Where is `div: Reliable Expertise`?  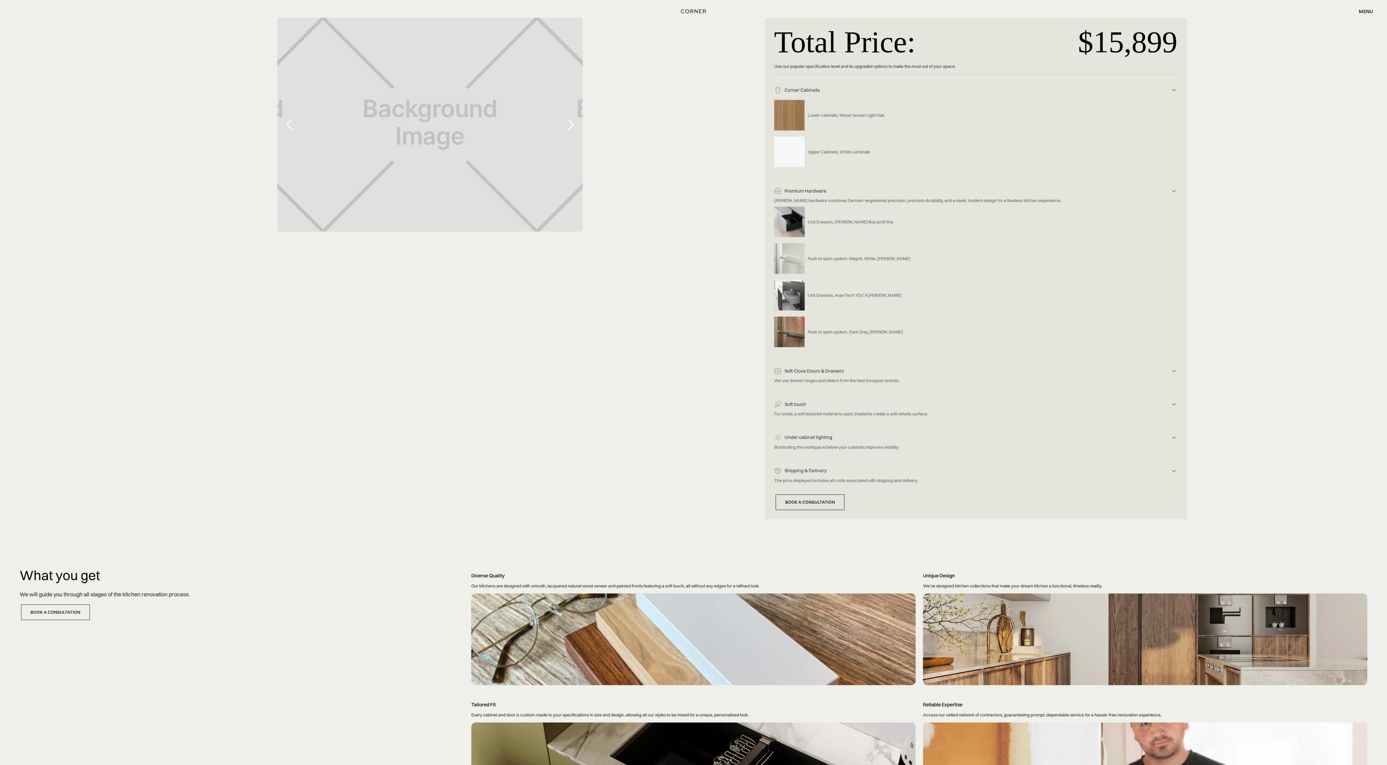 div: Reliable Expertise is located at coordinates (1145, 705).